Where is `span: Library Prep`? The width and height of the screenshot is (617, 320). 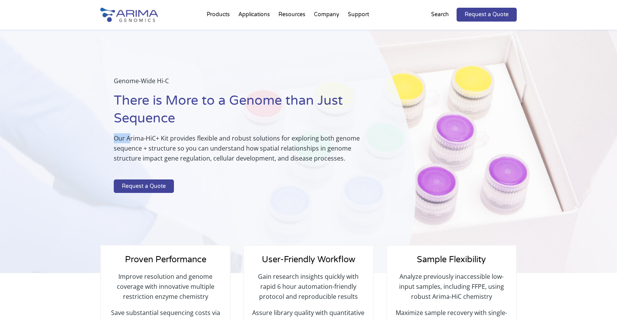
span: Library Prep is located at coordinates (23, 161).